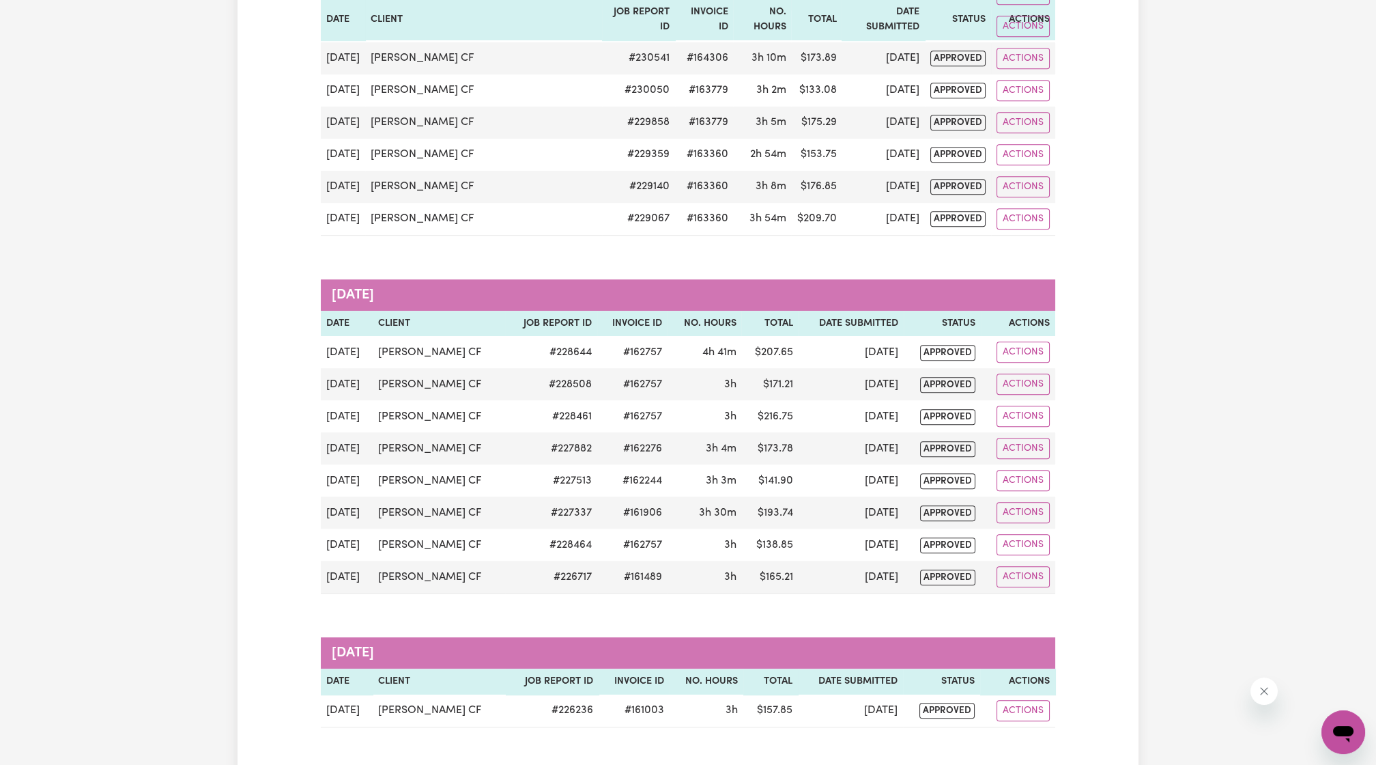 This screenshot has height=765, width=1376. What do you see at coordinates (770, 324) in the screenshot?
I see `th: Total` at bounding box center [770, 324].